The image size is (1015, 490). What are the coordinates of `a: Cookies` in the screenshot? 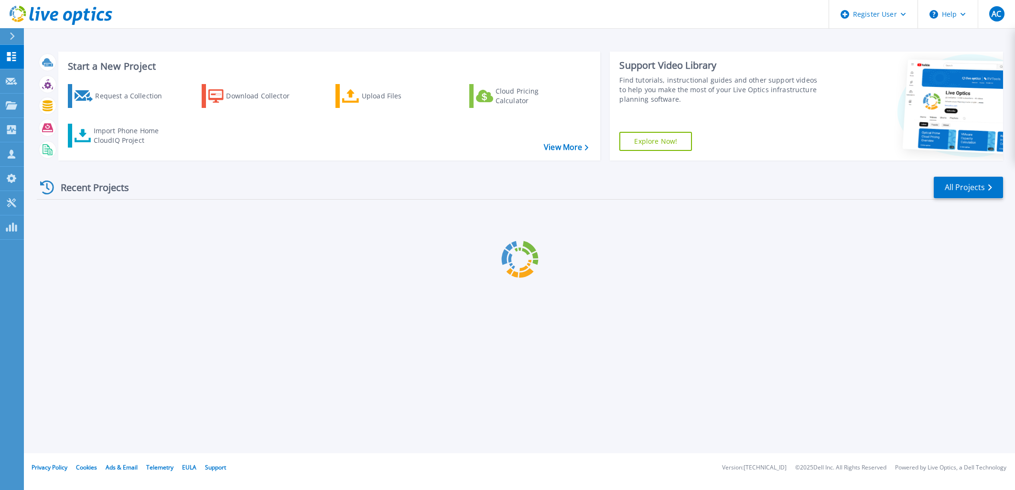 It's located at (87, 467).